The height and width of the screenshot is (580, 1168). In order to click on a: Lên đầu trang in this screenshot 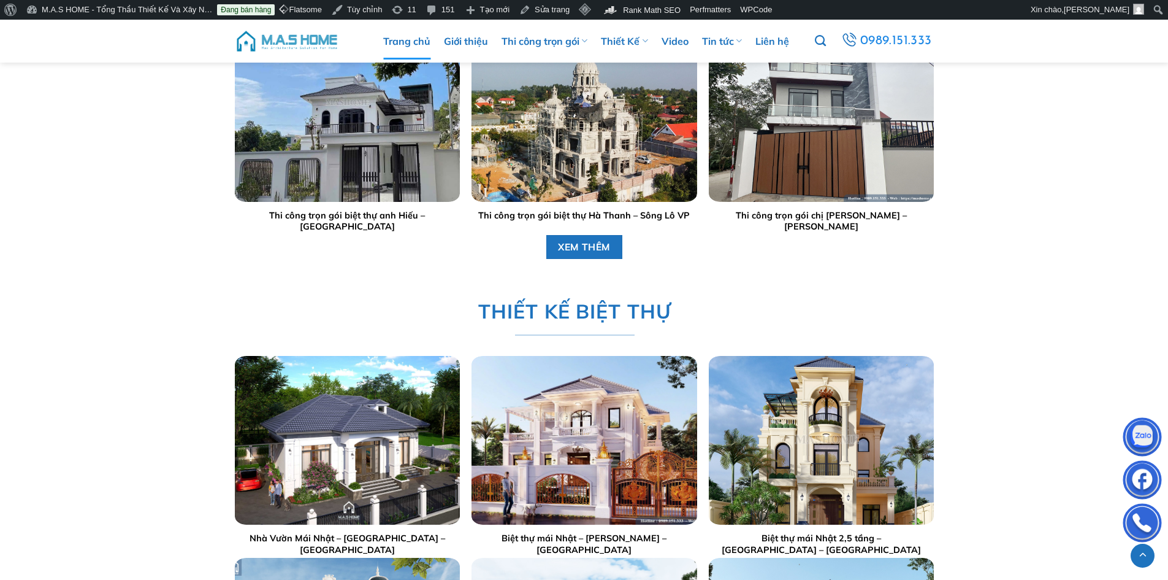, I will do `click(1143, 555)`.